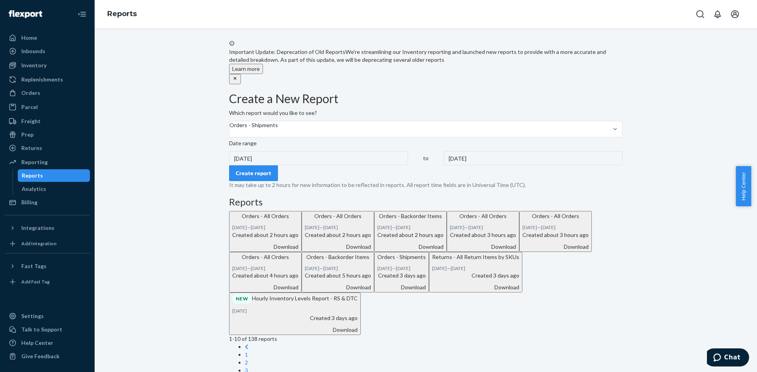 This screenshot has width=757, height=372. What do you see at coordinates (735, 14) in the screenshot?
I see `button: Open account menu` at bounding box center [735, 14].